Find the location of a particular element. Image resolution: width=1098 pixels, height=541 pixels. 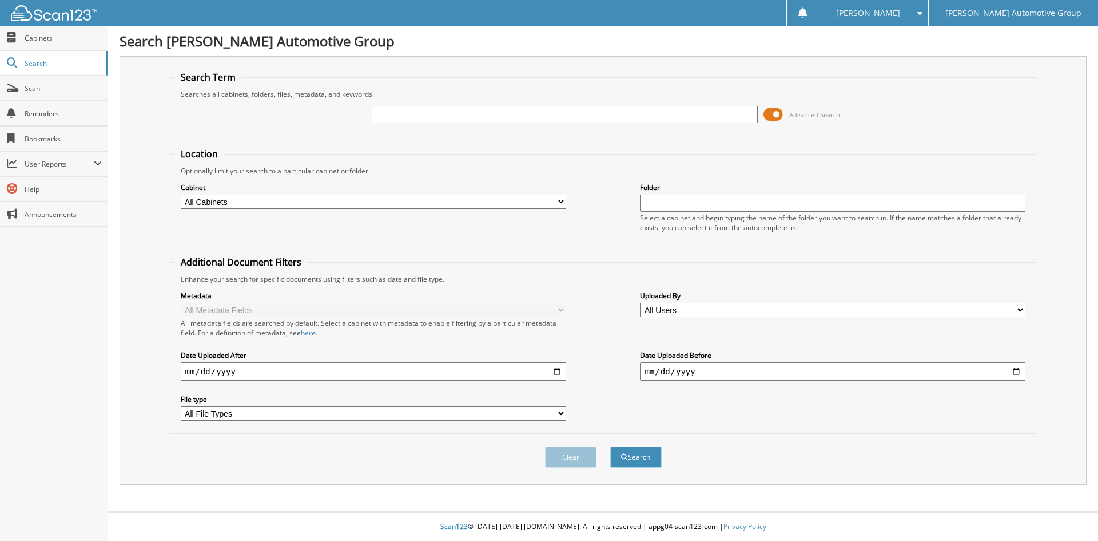

input: start is located at coordinates (374, 371).